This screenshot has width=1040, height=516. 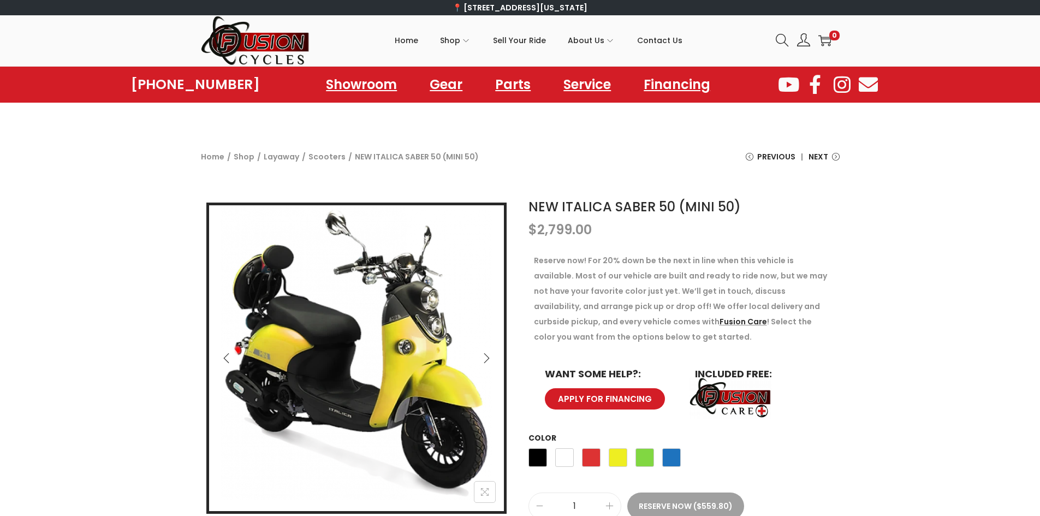 I want to click on img: Woostify retina logo, so click(x=255, y=40).